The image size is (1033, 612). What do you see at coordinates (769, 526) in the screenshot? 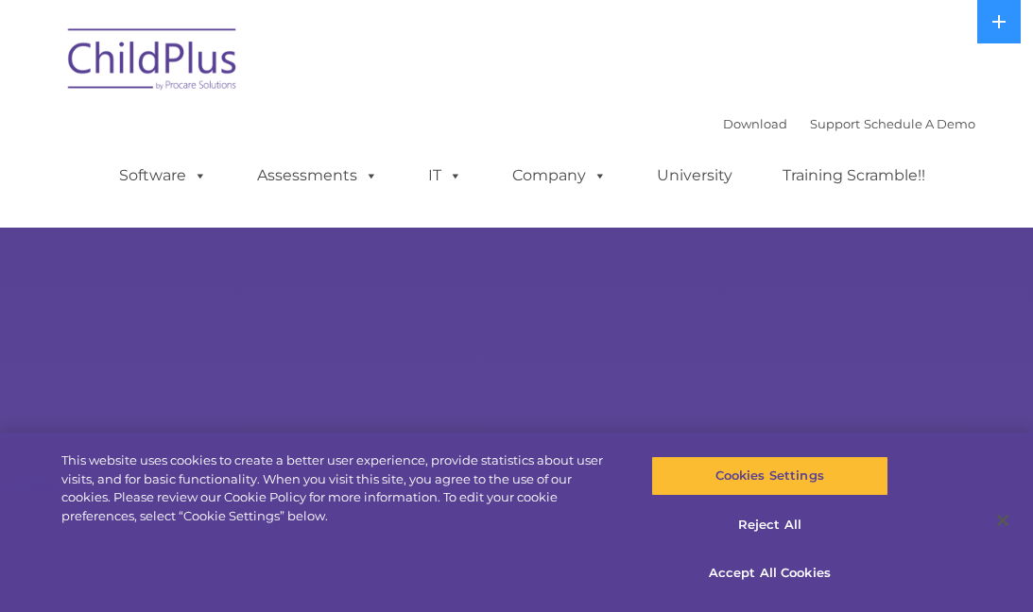
I see `button: Reject All` at bounding box center [769, 526].